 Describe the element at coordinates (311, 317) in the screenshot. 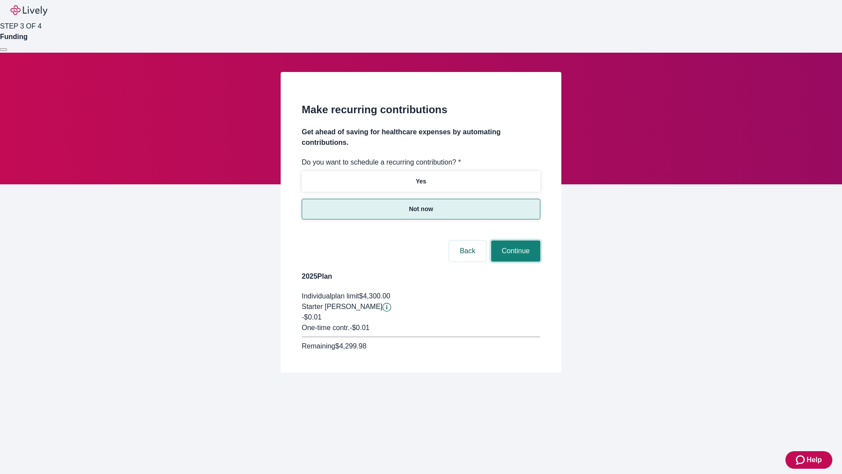

I see `span: -$0.01` at that location.